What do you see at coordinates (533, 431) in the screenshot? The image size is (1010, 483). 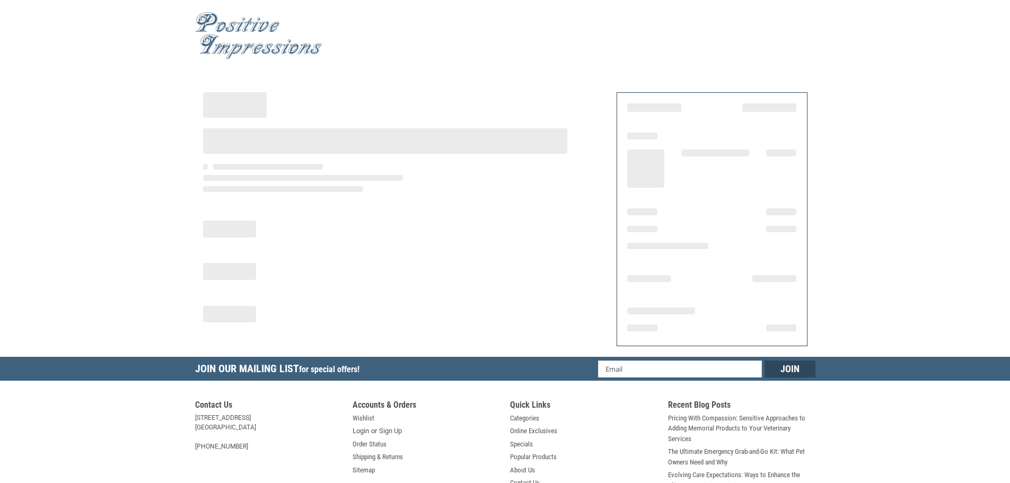 I see `a: Online Exclusives` at bounding box center [533, 431].